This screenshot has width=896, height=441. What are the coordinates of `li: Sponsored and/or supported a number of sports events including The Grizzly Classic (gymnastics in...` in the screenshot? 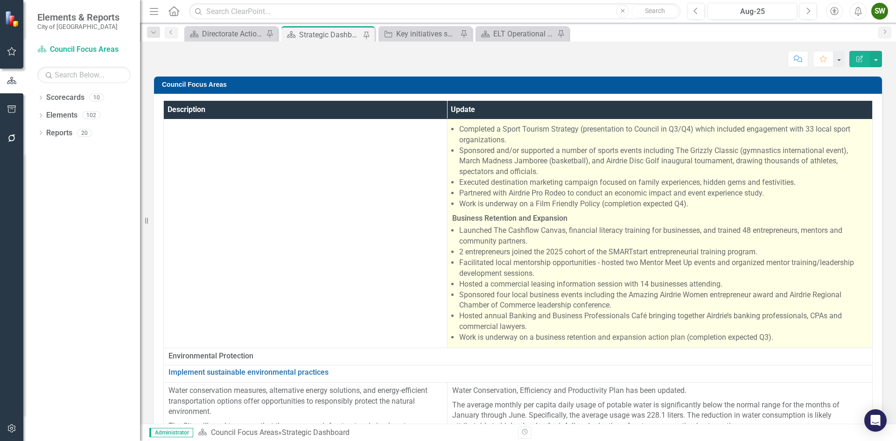 It's located at (663, 161).